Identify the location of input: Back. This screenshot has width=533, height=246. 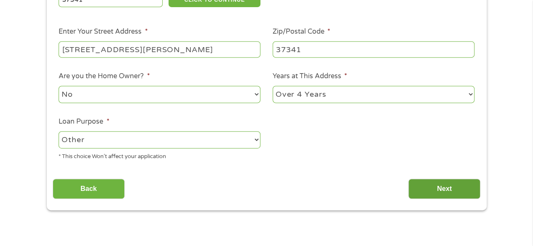
(88, 189).